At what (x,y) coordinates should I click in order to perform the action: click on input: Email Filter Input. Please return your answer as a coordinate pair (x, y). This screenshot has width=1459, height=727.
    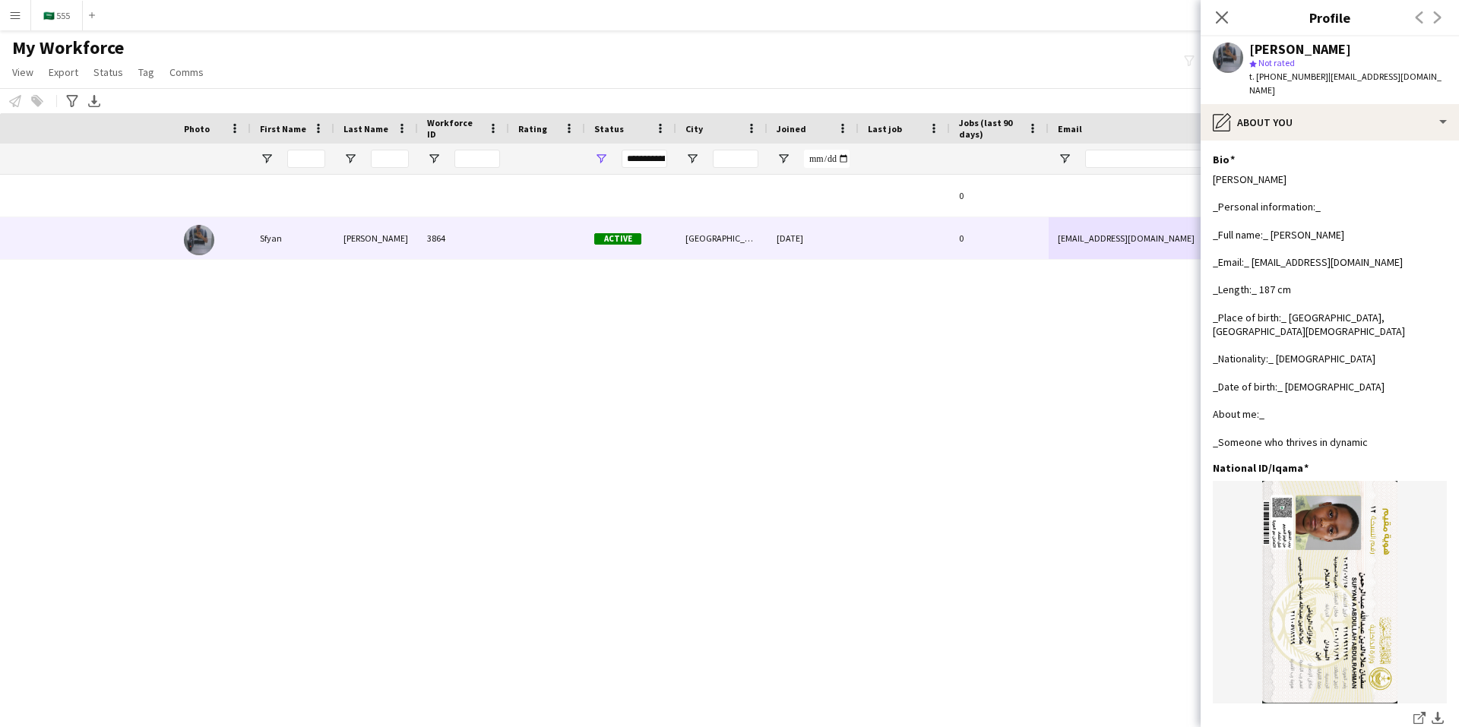
    Looking at the image, I should click on (1214, 159).